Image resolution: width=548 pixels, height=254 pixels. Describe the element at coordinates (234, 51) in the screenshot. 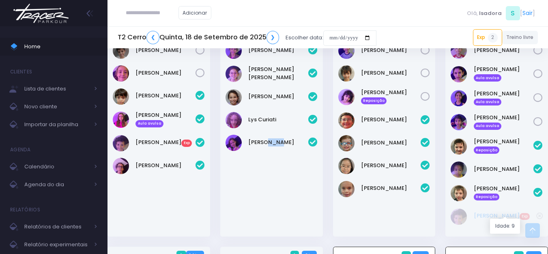

I see `img: Catharina Dalonso` at that location.